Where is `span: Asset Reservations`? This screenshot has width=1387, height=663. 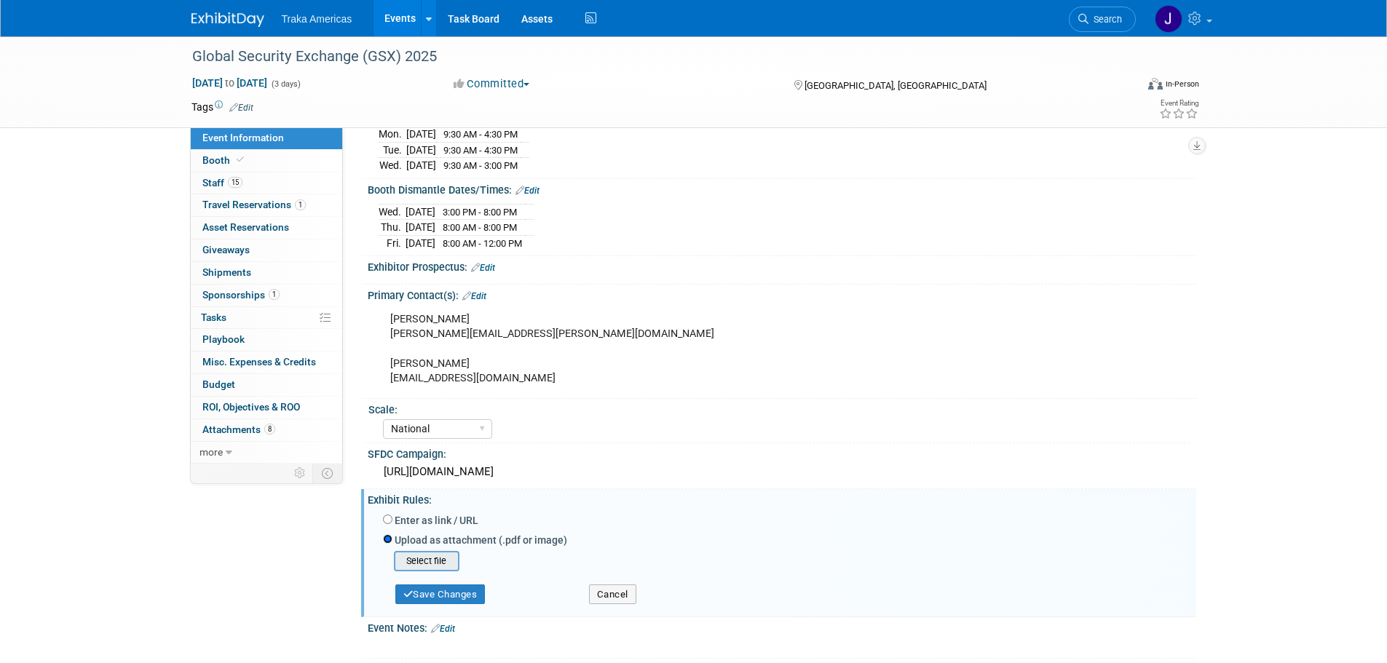 span: Asset Reservations is located at coordinates (245, 227).